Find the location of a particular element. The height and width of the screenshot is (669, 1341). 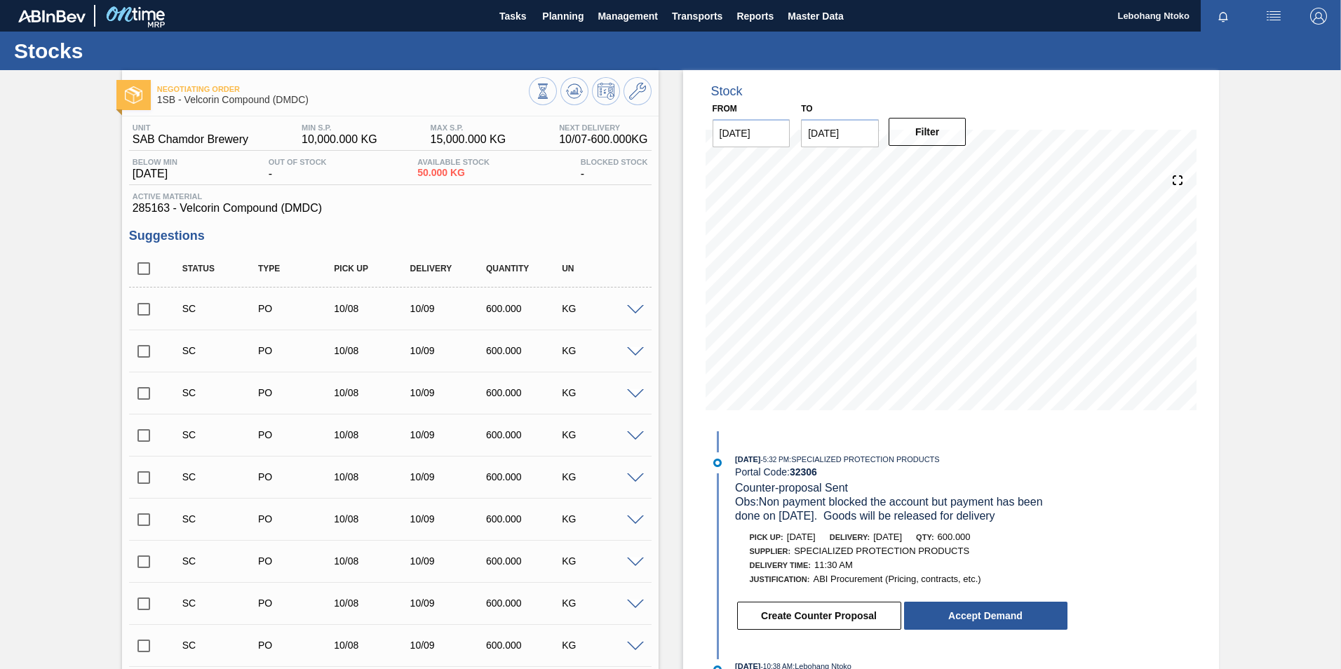

span: Reports is located at coordinates (755, 16).